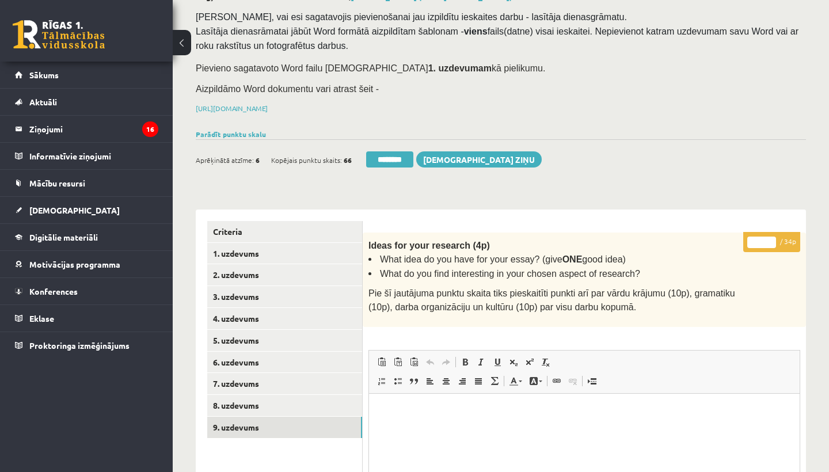  What do you see at coordinates (429, 245) in the screenshot?
I see `span: Ideas for your research (4p)` at bounding box center [429, 245].